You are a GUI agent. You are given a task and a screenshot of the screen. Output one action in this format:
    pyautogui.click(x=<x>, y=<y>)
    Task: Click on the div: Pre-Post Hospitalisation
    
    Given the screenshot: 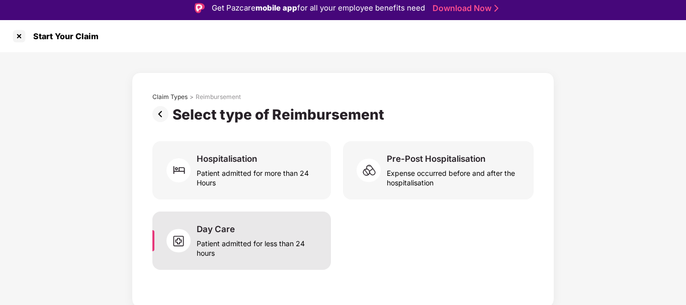 What is the action you would take?
    pyautogui.click(x=436, y=159)
    